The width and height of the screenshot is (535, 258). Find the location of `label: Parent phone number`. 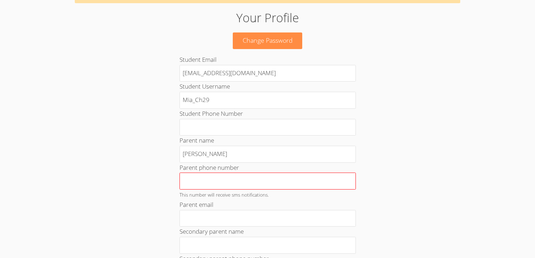

label: Parent phone number is located at coordinates (209, 167).